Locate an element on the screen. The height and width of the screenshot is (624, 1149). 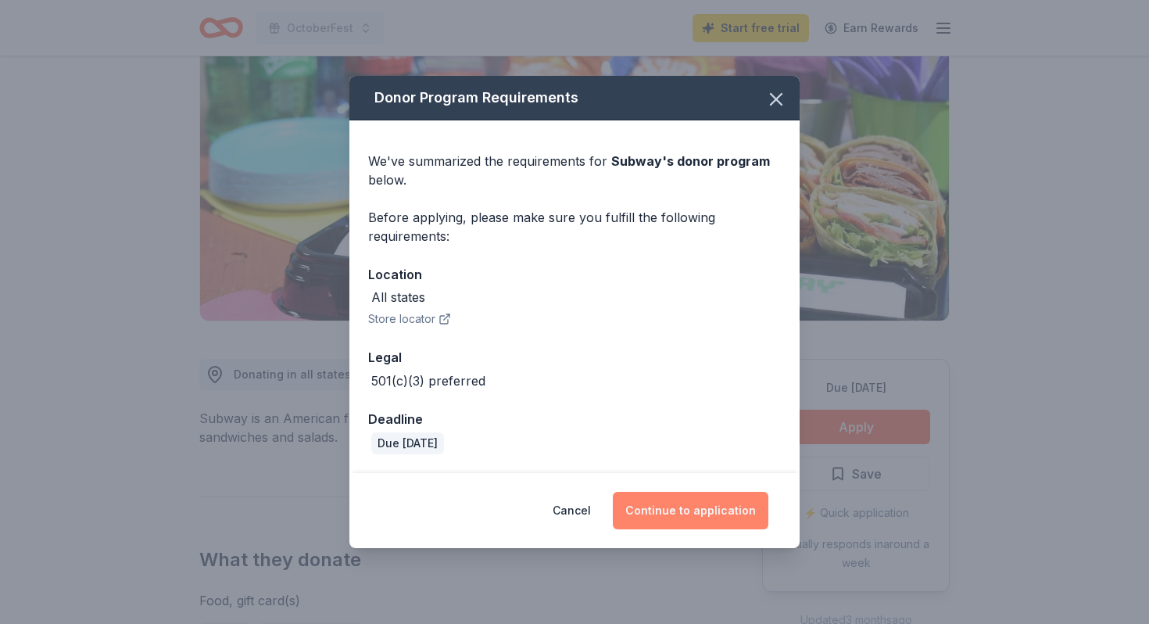
button: Continue to application is located at coordinates (690, 510).